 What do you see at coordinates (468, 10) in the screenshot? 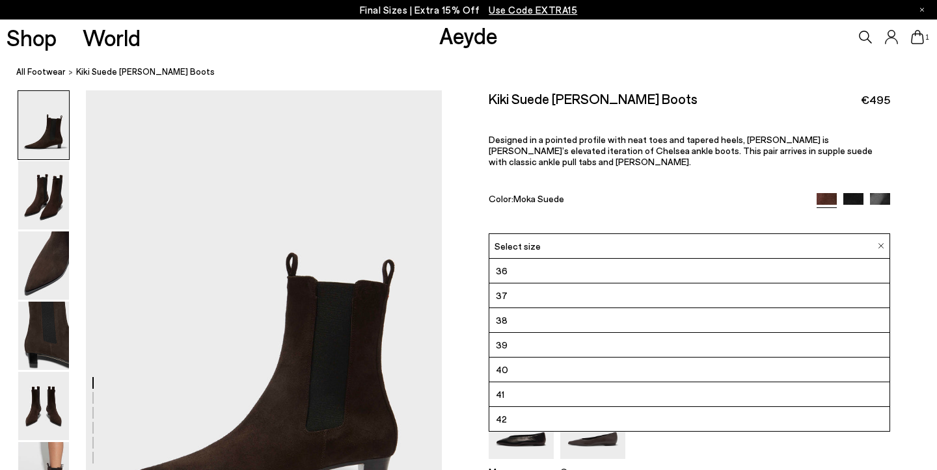
I see `p: Final Sizes | Extra 15% Off` at bounding box center [468, 10].